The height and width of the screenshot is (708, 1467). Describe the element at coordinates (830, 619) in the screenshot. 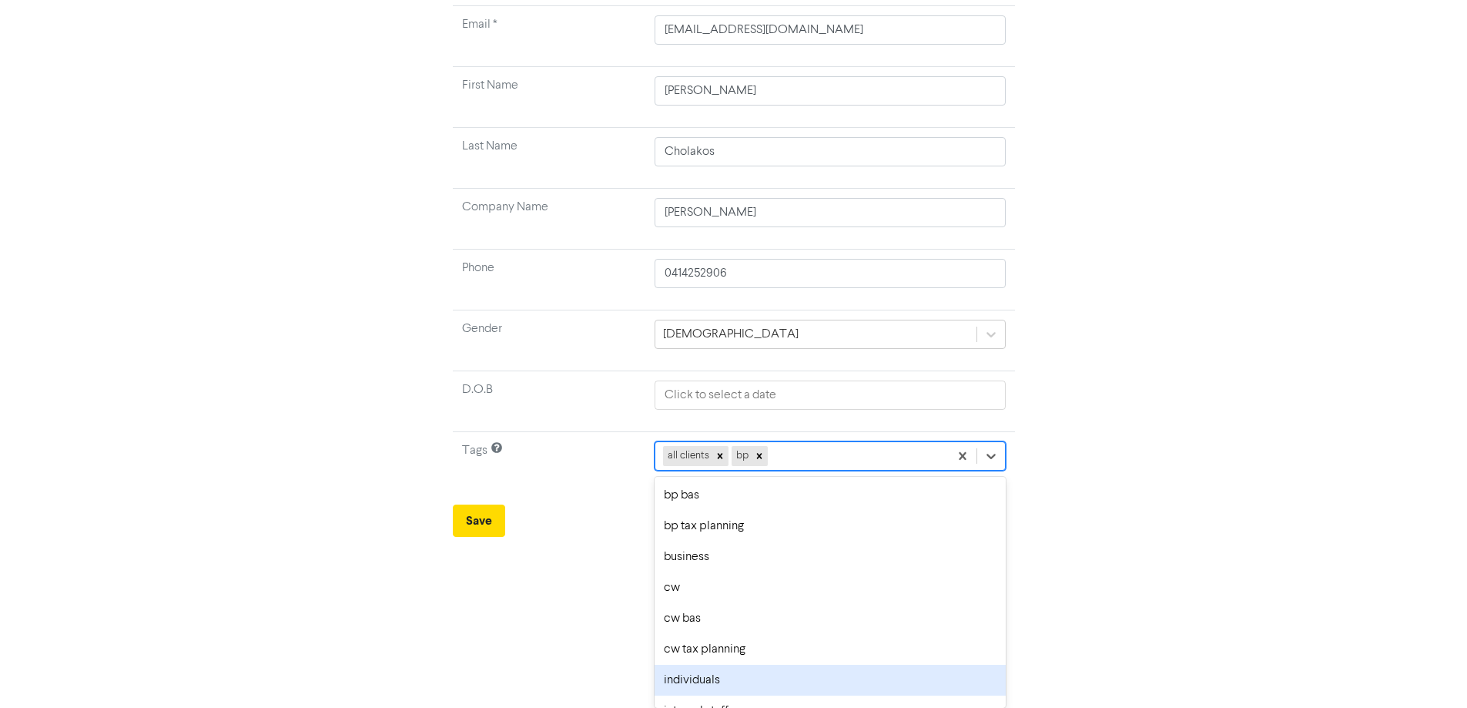

I see `div: cw bas` at that location.